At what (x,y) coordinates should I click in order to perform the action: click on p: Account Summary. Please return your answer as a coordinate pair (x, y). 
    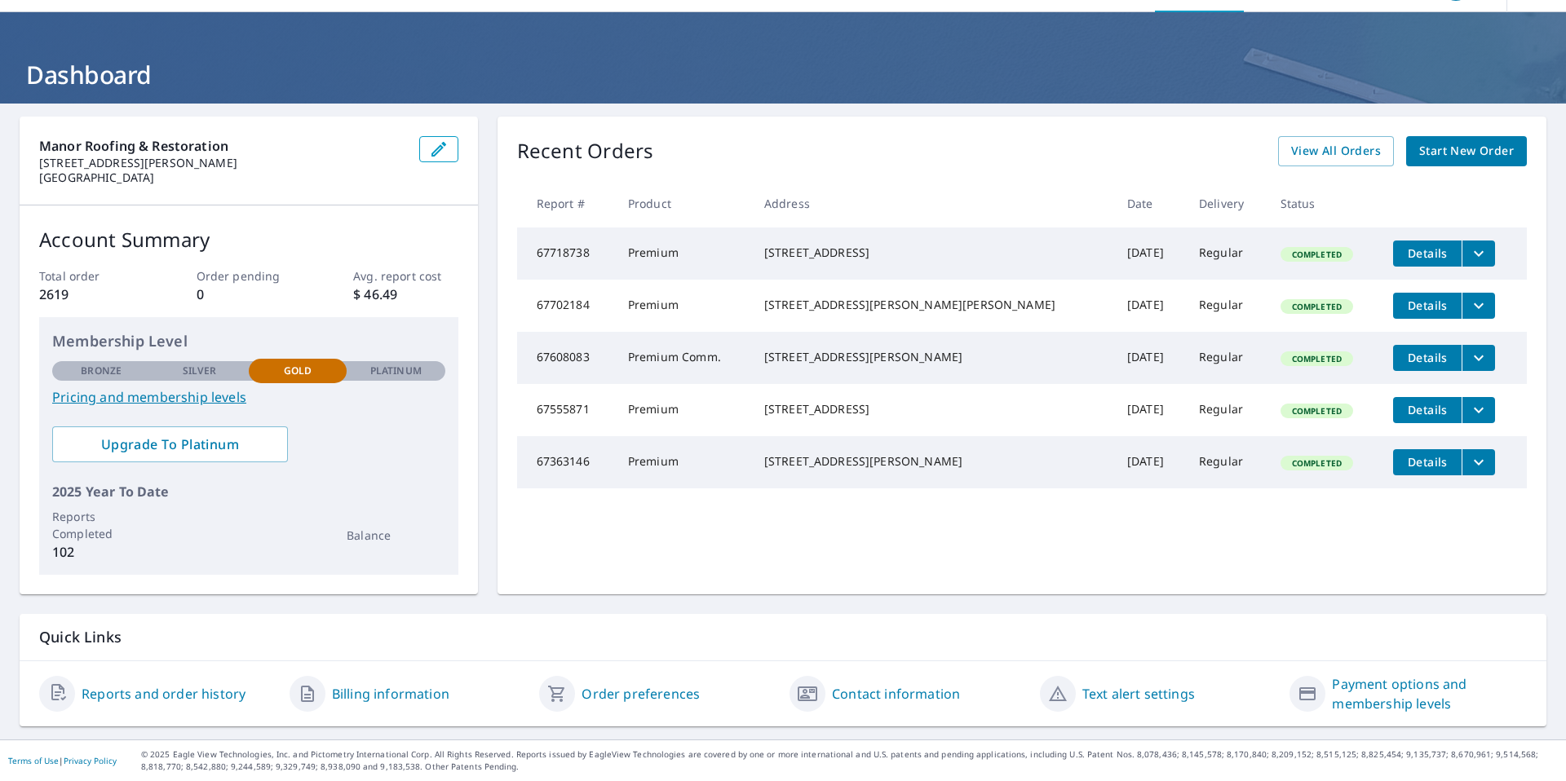
    Looking at the image, I should click on (249, 240).